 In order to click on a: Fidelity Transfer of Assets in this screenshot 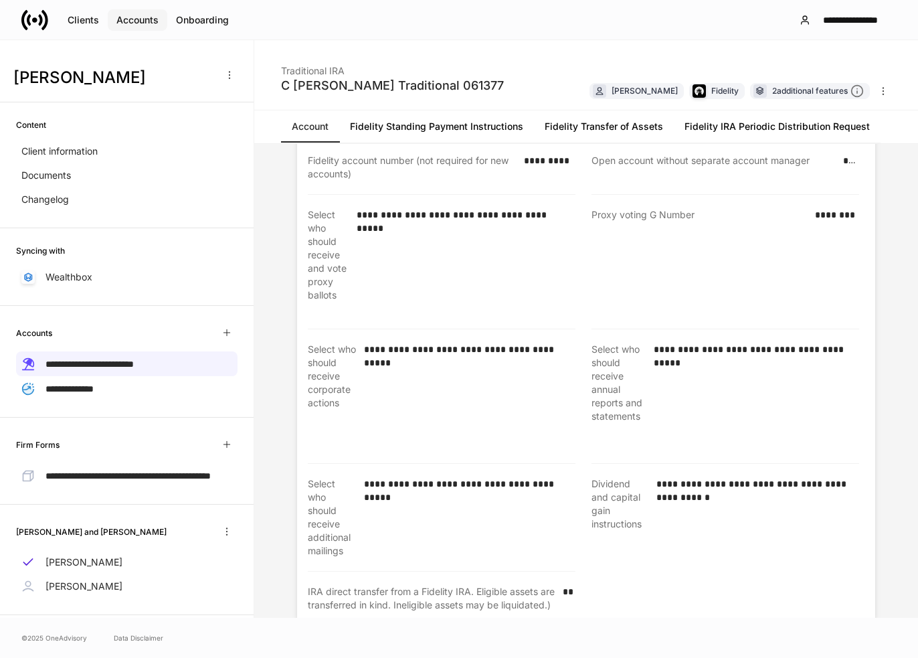, I will do `click(604, 126)`.